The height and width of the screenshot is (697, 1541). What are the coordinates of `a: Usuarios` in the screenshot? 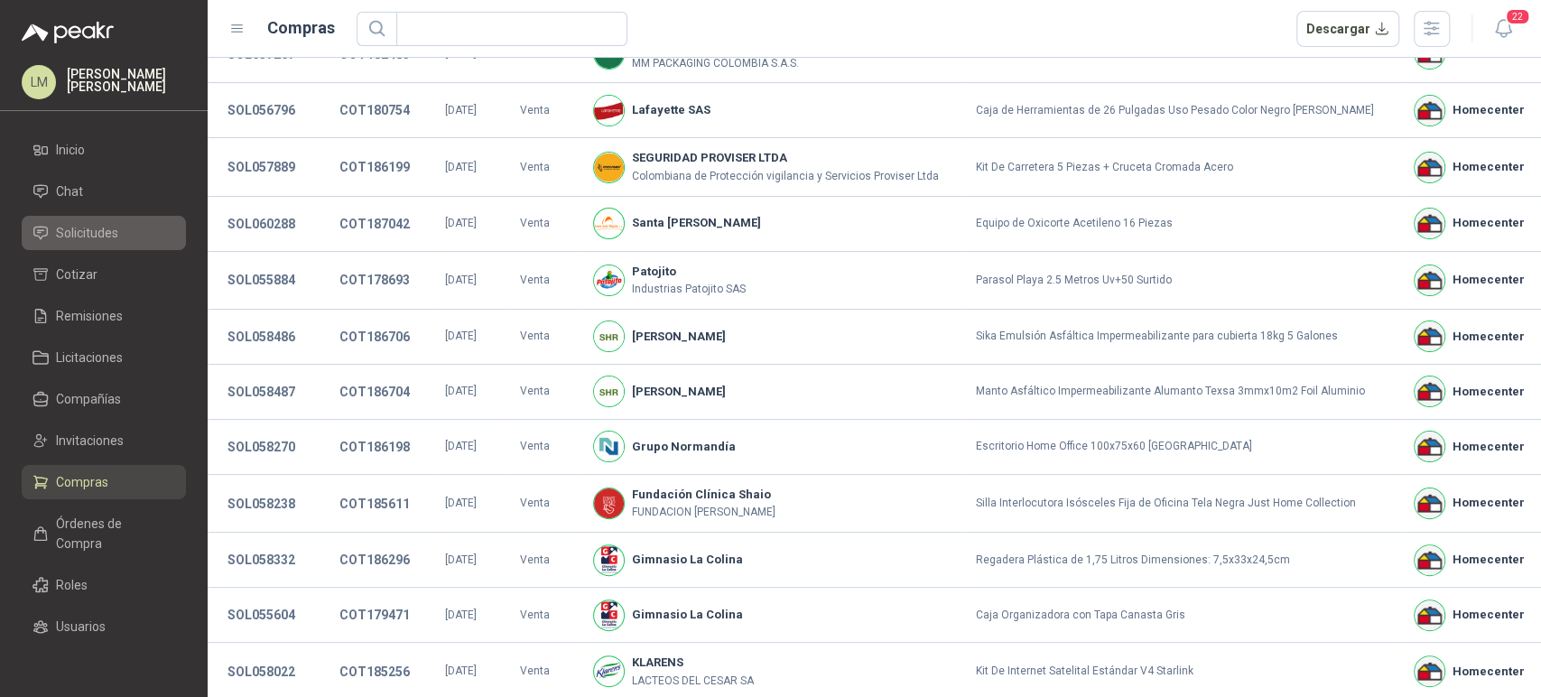 It's located at (104, 627).